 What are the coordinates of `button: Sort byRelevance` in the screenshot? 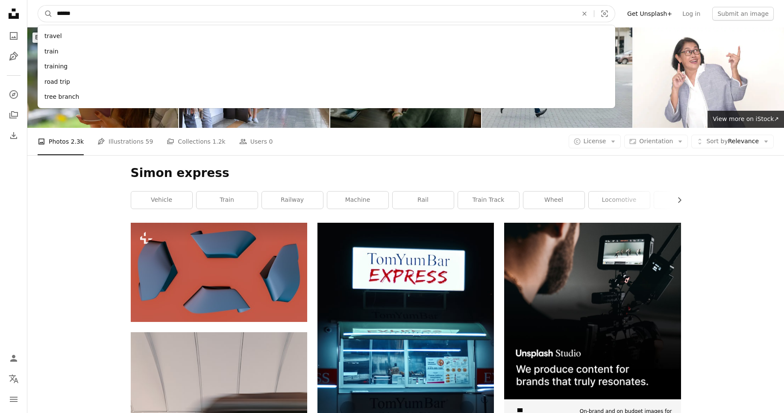 It's located at (732, 141).